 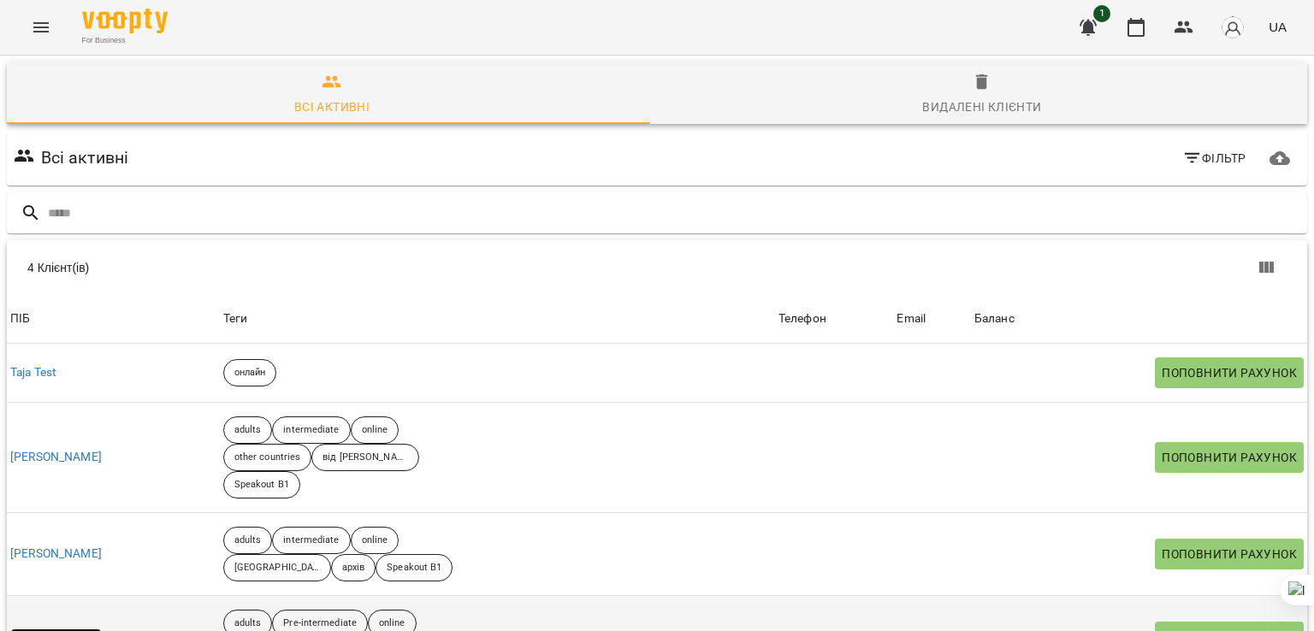 I want to click on span: 1, so click(x=1102, y=14).